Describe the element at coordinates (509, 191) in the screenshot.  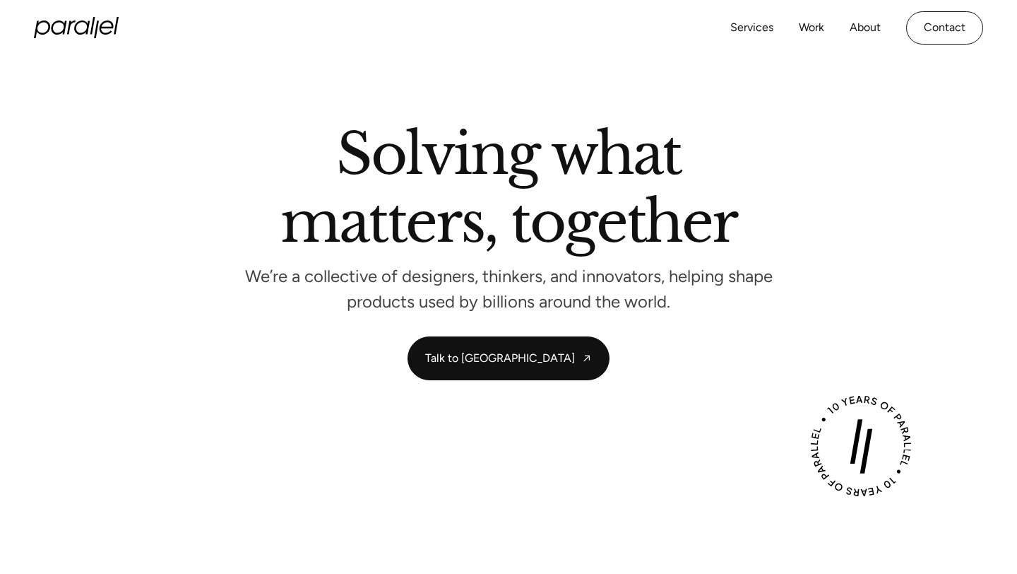
I see `h2: Solving what matters, together` at that location.